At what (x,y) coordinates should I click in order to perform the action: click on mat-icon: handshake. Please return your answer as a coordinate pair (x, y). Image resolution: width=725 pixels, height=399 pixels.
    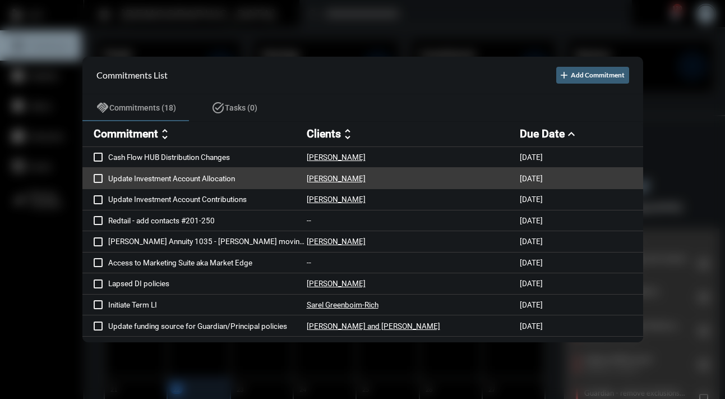
    Looking at the image, I should click on (103, 108).